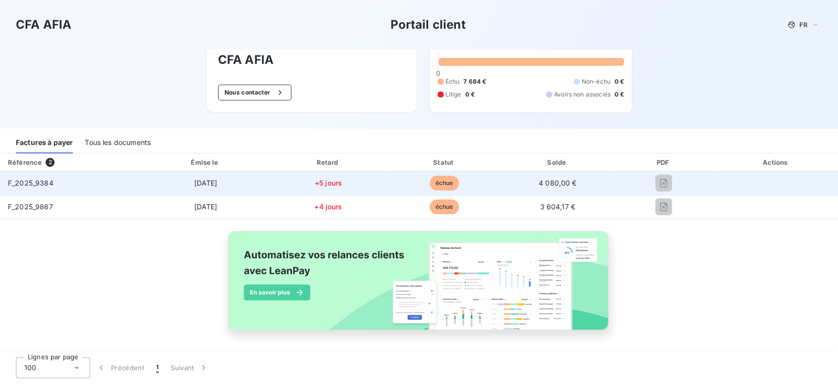  I want to click on div: PDF, so click(663, 162).